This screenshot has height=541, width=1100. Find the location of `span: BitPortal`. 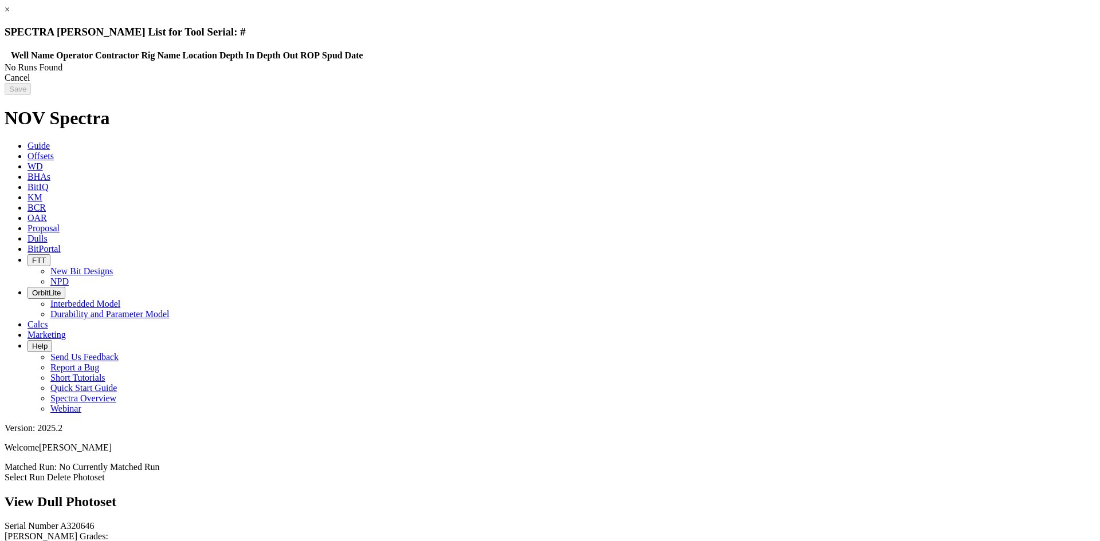

span: BitPortal is located at coordinates (44, 249).